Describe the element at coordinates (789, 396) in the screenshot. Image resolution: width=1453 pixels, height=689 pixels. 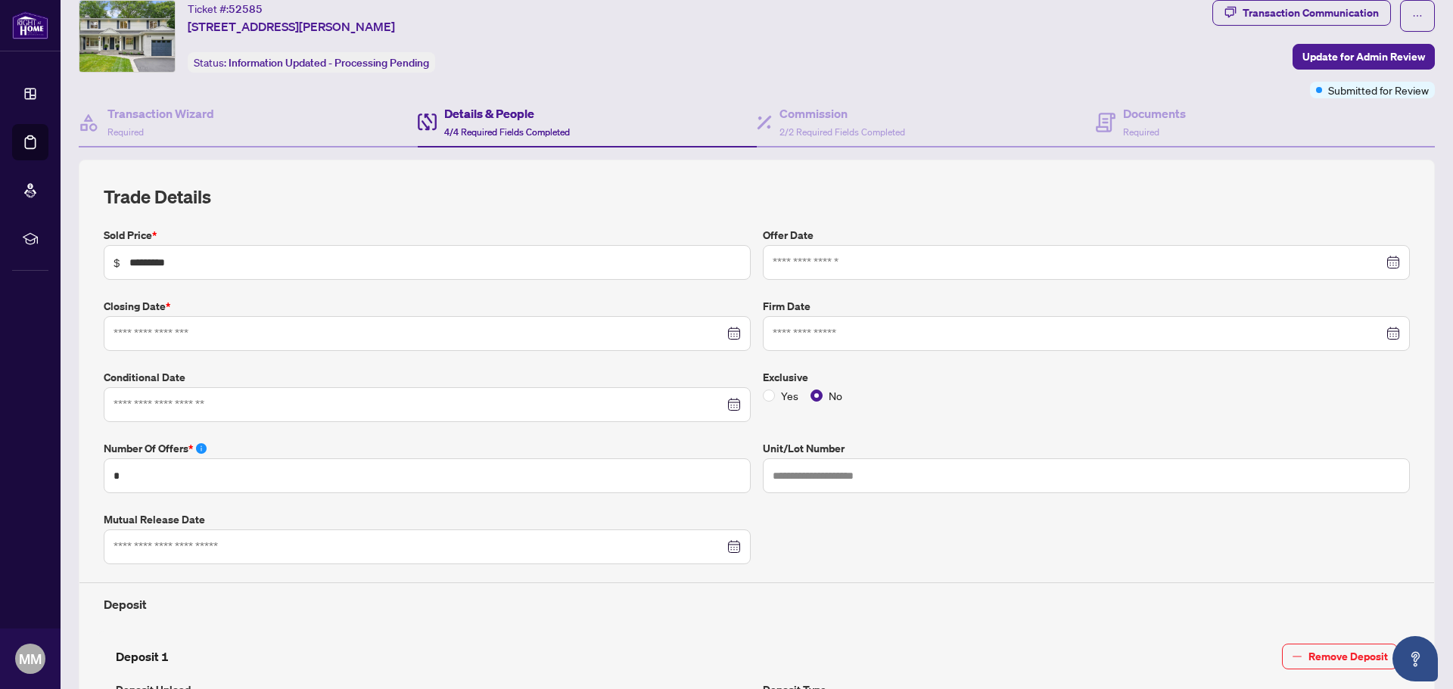
I see `span: Yes` at that location.